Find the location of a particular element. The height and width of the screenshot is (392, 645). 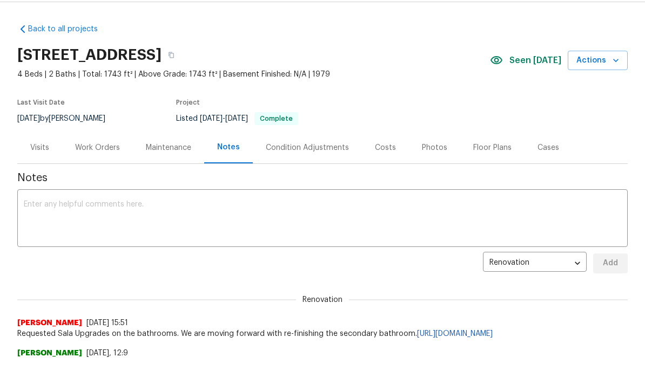

span: Actions is located at coordinates (597, 60).